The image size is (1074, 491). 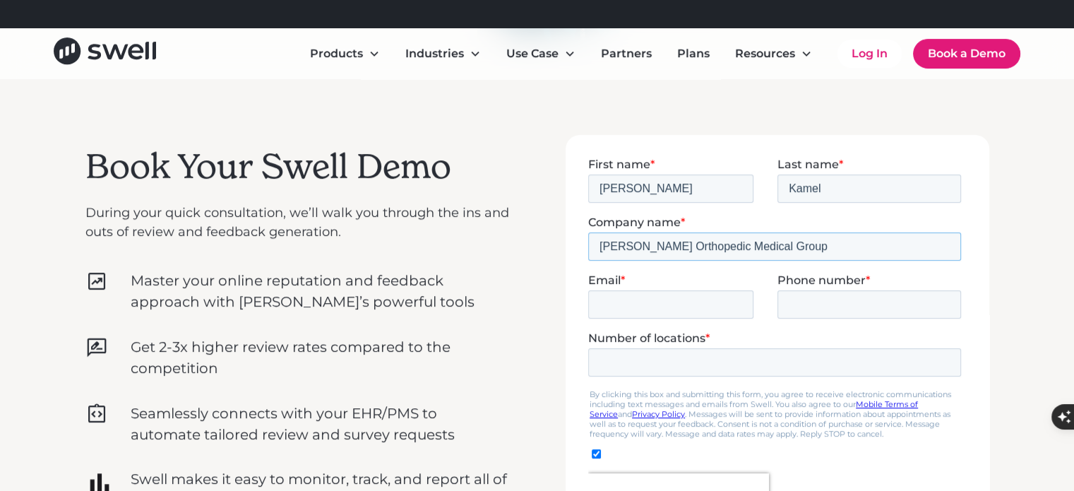 I want to click on a: Log In, so click(x=869, y=54).